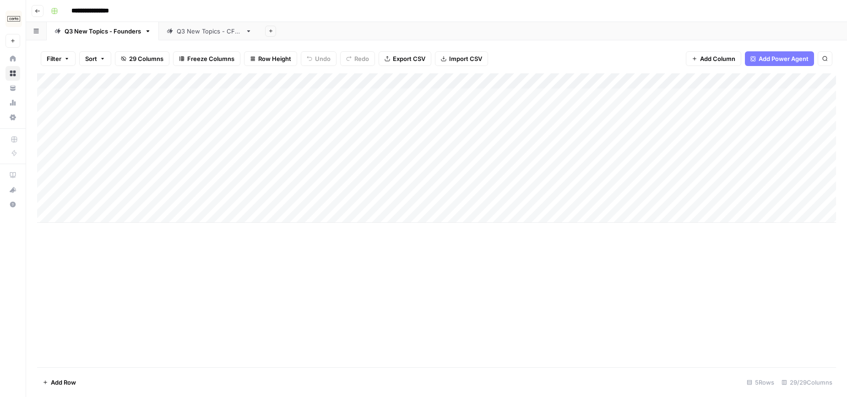 The image size is (847, 397). Describe the element at coordinates (779, 59) in the screenshot. I see `button: Add Power Agent` at that location.